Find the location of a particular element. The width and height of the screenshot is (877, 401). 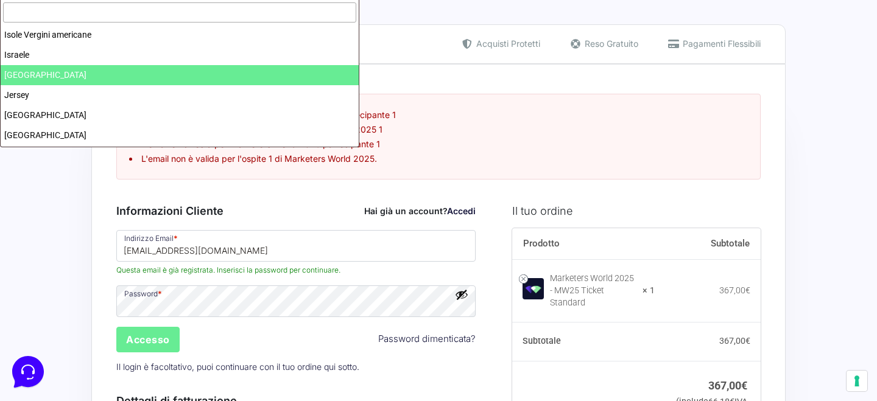

li: È necessario il cognome per l'ospite Marketers World 2025 1 is located at coordinates (439, 129).